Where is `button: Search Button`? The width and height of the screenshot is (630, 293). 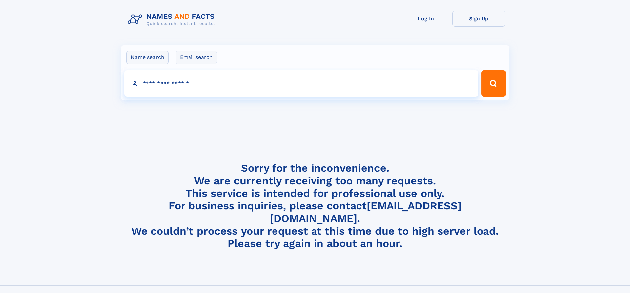 button: Search Button is located at coordinates (493, 84).